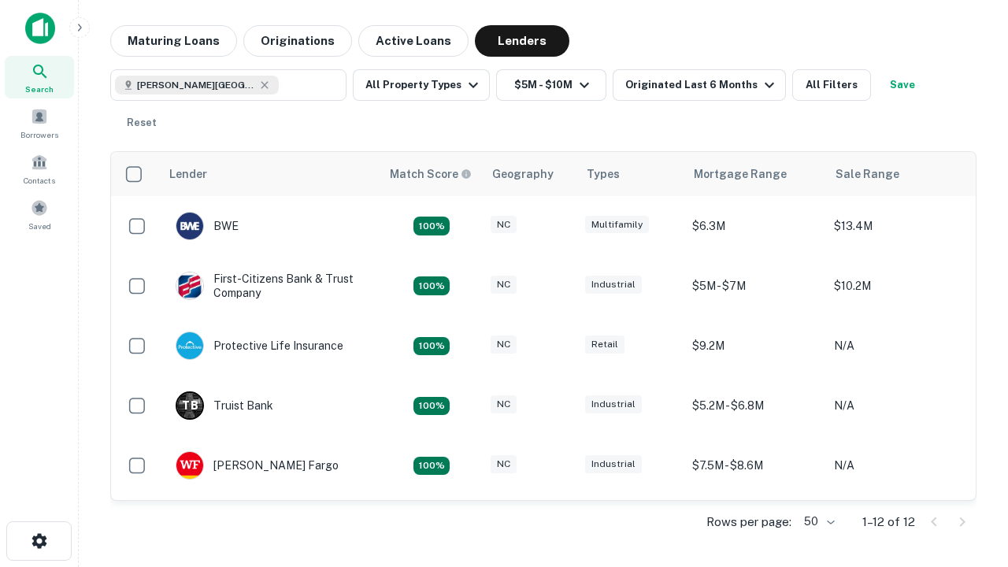 This screenshot has width=1008, height=567. Describe the element at coordinates (414, 41) in the screenshot. I see `button: Active Loans` at that location.